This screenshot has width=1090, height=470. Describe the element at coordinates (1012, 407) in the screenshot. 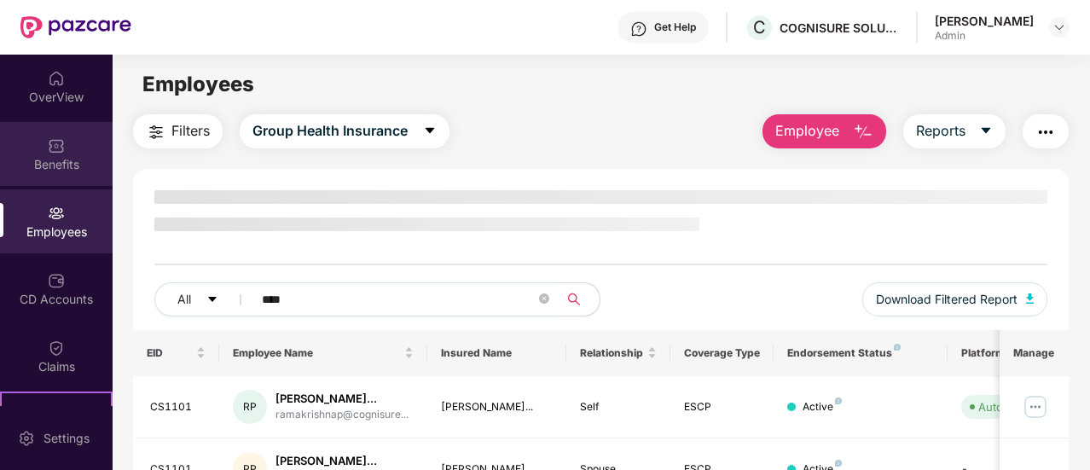

I see `div: Auto Verified` at that location.